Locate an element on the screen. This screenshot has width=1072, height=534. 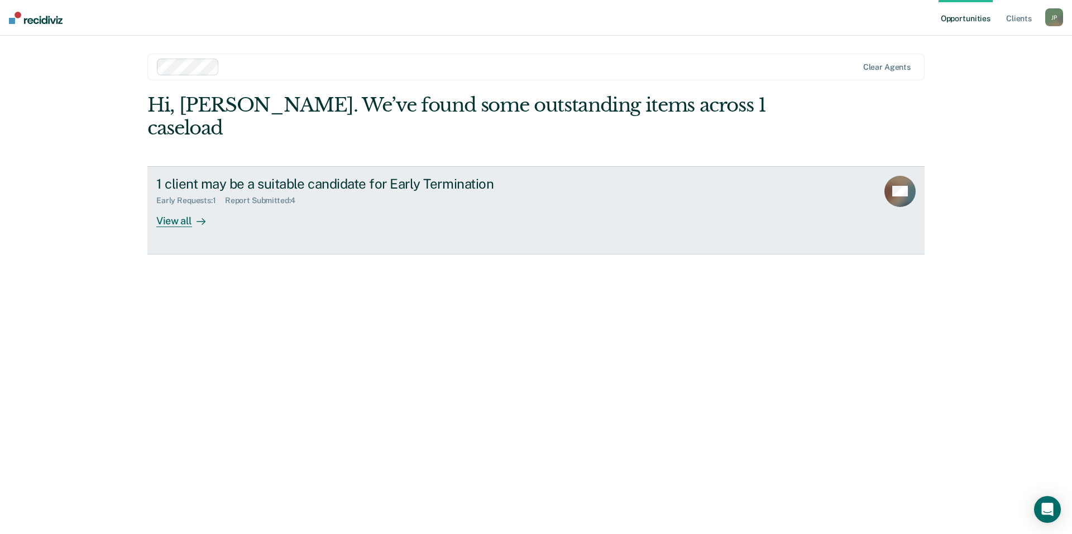
div: Report Submitted : 4 is located at coordinates (265, 200).